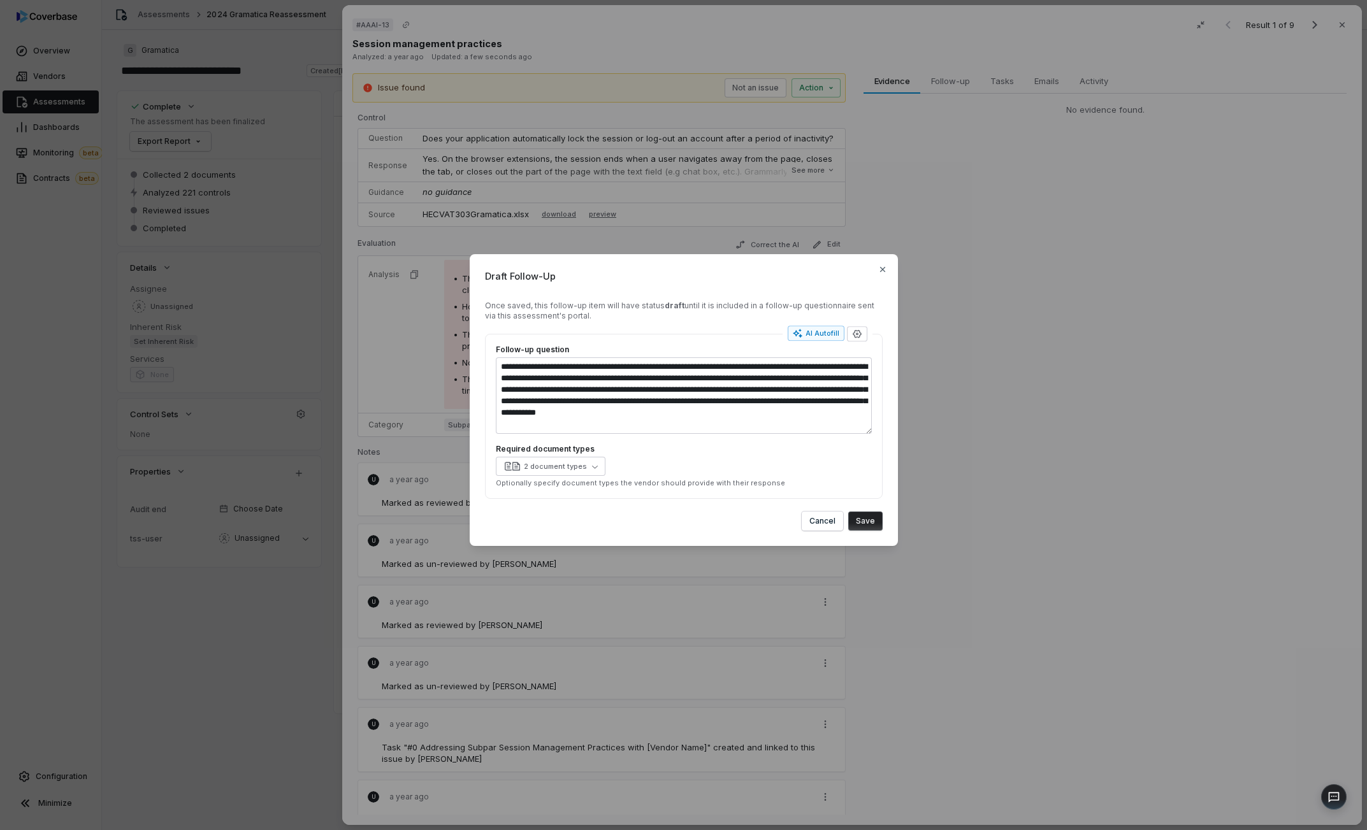  Describe the element at coordinates (684, 449) in the screenshot. I see `label: Required document types` at that location.